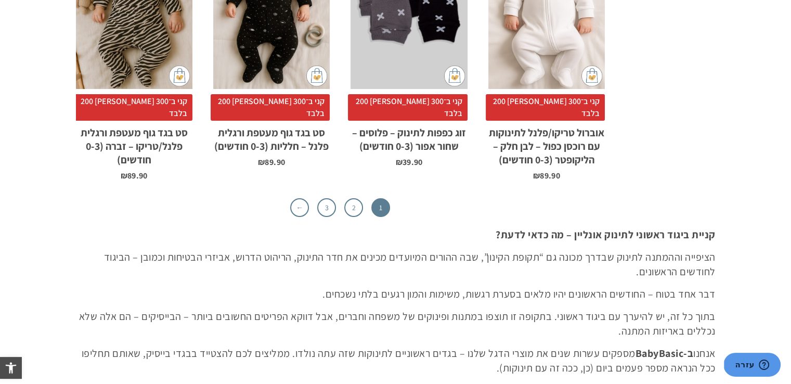  Describe the element at coordinates (665, 353) in the screenshot. I see `strong: ב-BabyBasic` at that location.